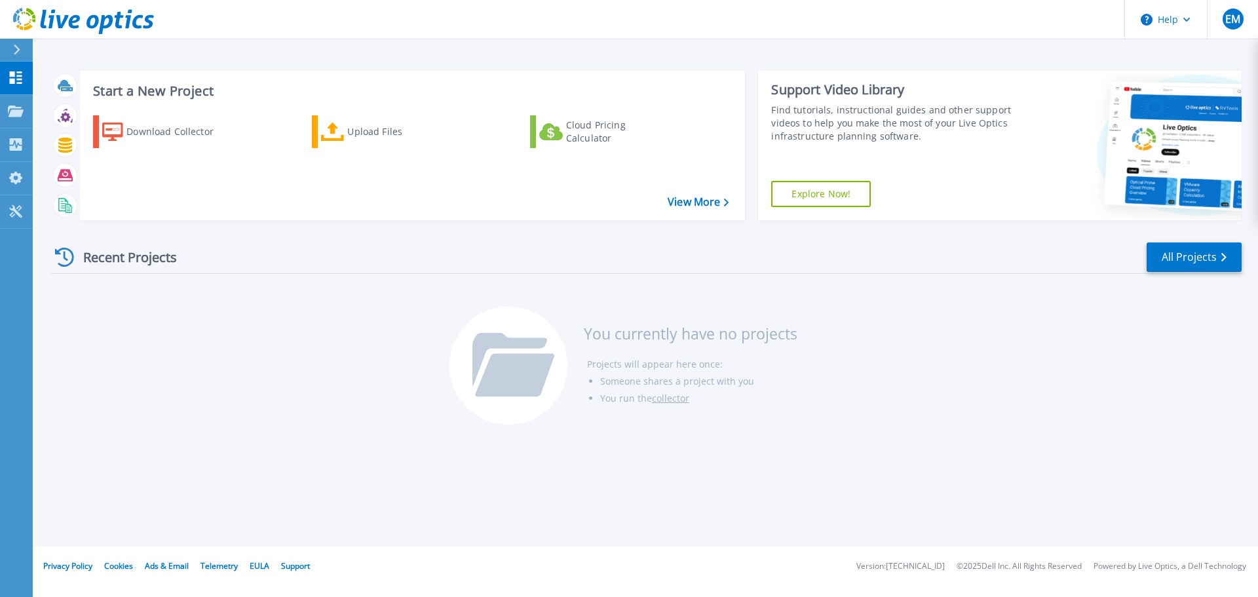 The width and height of the screenshot is (1258, 597). What do you see at coordinates (122, 257) in the screenshot?
I see `div: Recent Projects` at bounding box center [122, 257].